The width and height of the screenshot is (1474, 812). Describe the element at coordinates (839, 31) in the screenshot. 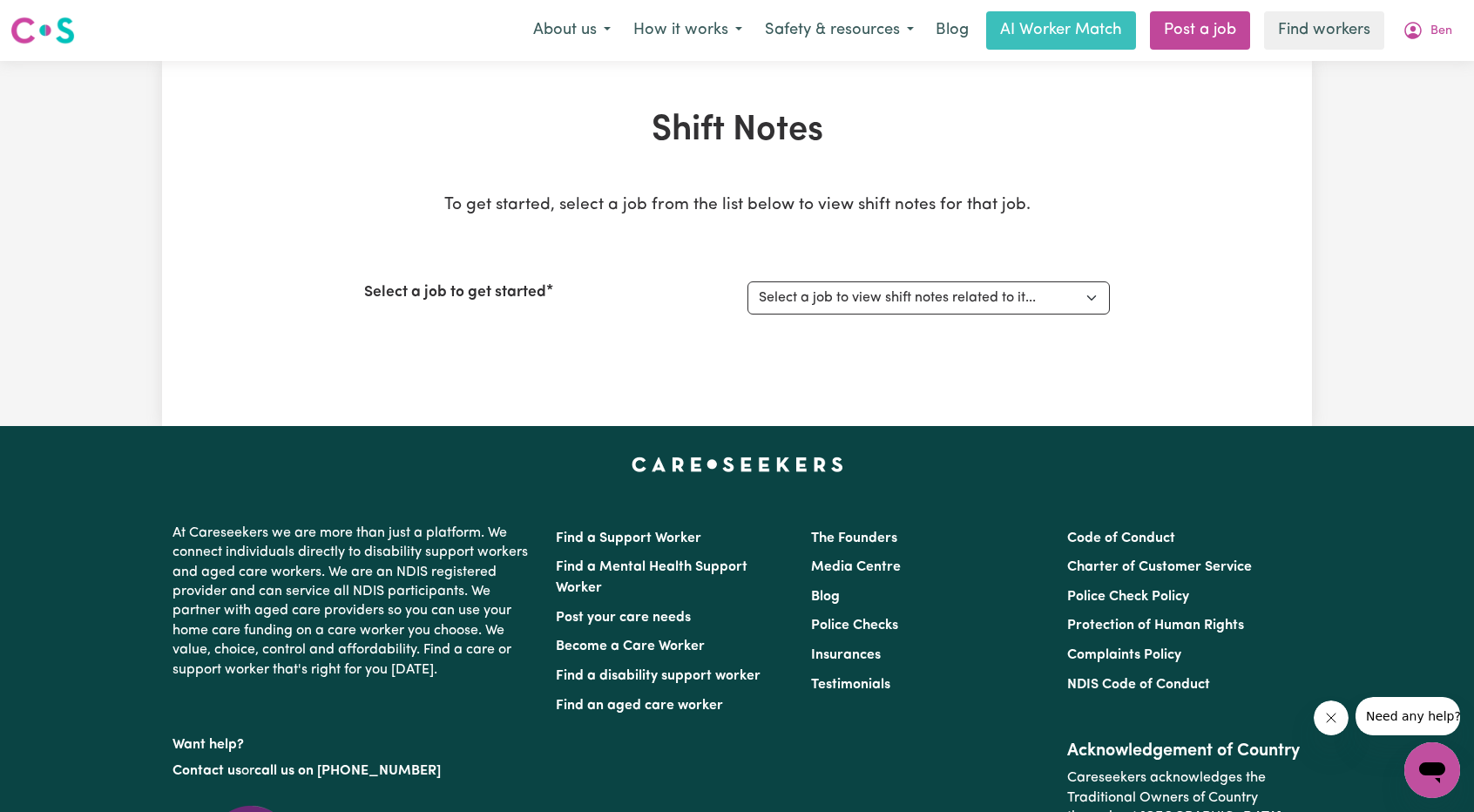

I see `button: Safety & resources` at that location.